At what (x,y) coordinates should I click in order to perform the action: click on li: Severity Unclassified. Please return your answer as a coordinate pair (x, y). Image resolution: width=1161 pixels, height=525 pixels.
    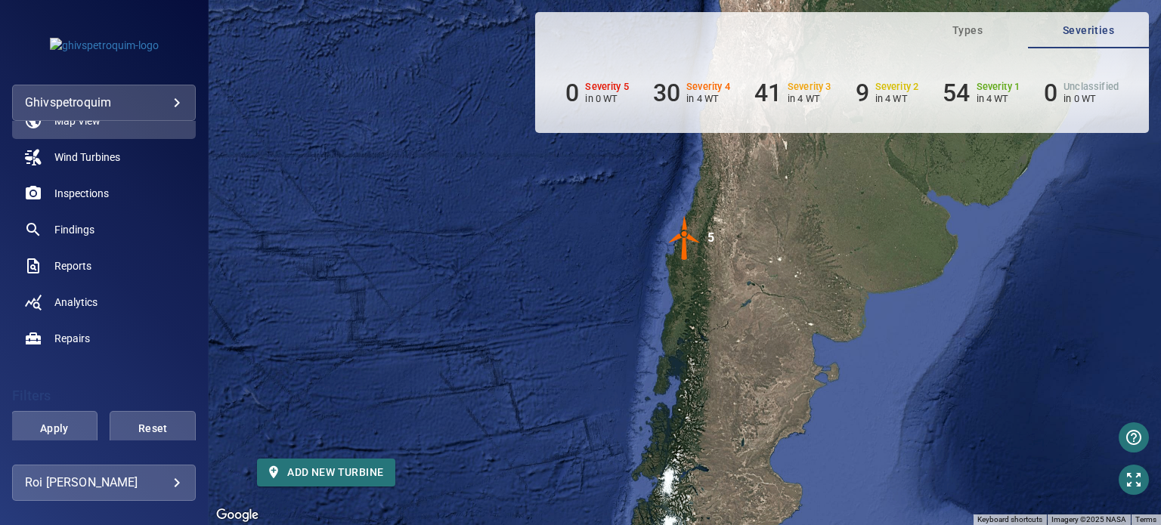
    Looking at the image, I should click on (1081, 93).